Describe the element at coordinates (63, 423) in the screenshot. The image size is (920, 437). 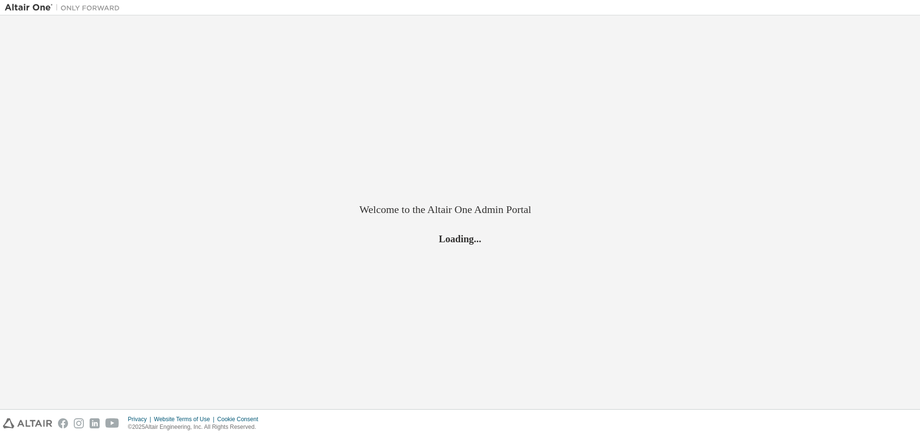
I see `img: facebook.svg` at that location.